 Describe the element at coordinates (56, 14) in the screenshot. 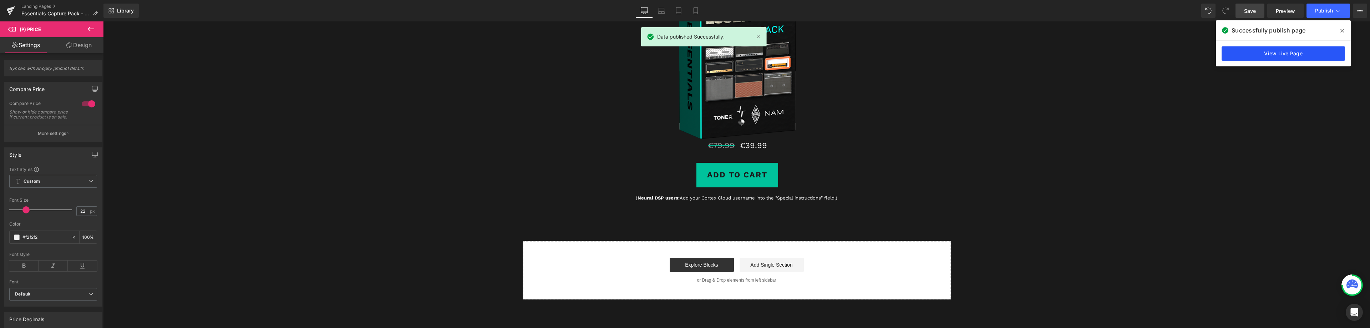

I see `span: Essentials Capture Pack - ML Sound Lab` at that location.